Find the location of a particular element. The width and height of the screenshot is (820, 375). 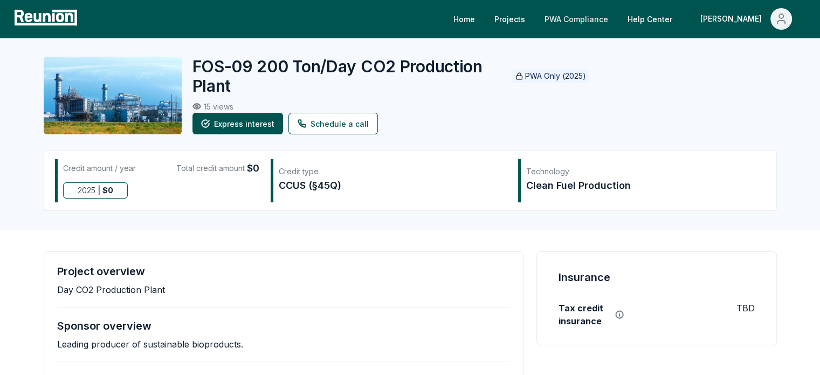

img: FOS-09 200 Ton/Day CO2 Production Plant is located at coordinates (113, 95).